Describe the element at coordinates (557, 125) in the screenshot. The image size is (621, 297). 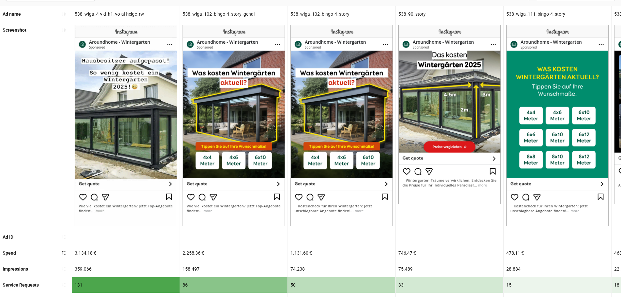
I see `img: Screenshot 6779530571301` at that location.